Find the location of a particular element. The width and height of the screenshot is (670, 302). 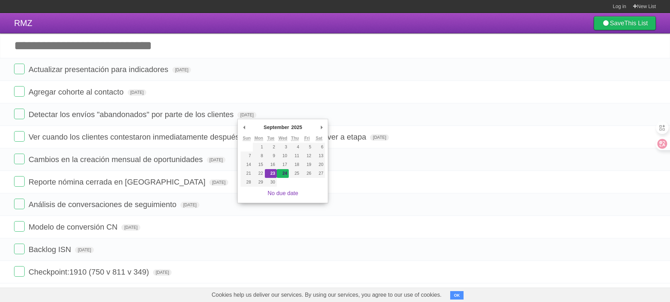

abbr: Friday is located at coordinates (306, 138).